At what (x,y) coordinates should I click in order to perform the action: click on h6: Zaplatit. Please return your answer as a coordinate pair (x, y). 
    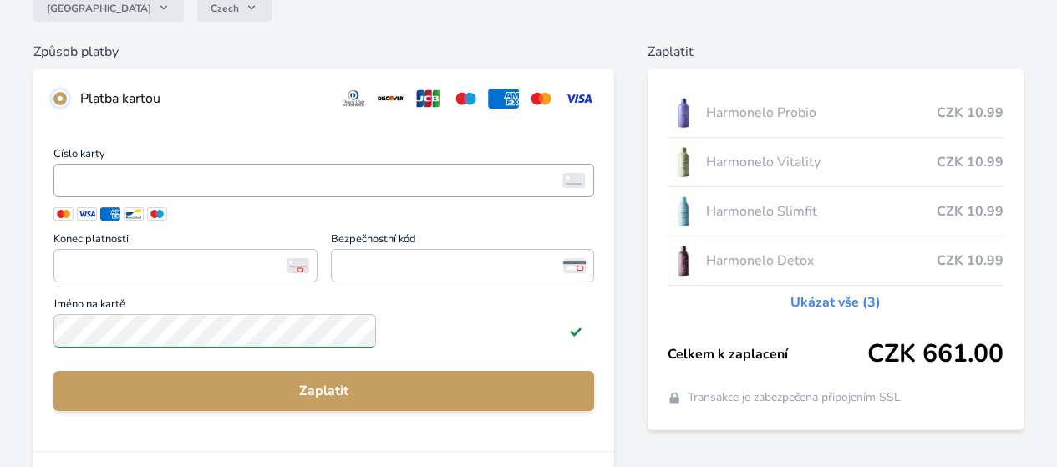
    Looking at the image, I should click on (835, 52).